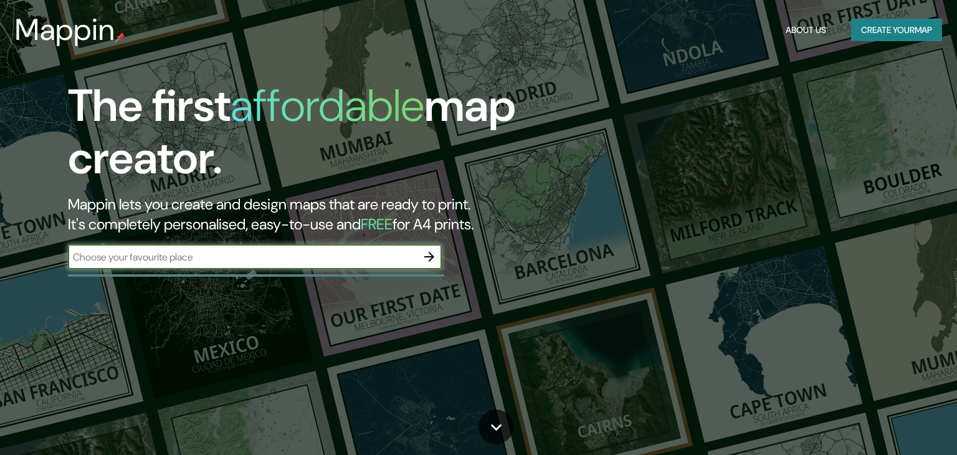  Describe the element at coordinates (307, 214) in the screenshot. I see `h2: Mappin lets you create and design maps that are ready to print. It's completely personalised, eas...` at that location.